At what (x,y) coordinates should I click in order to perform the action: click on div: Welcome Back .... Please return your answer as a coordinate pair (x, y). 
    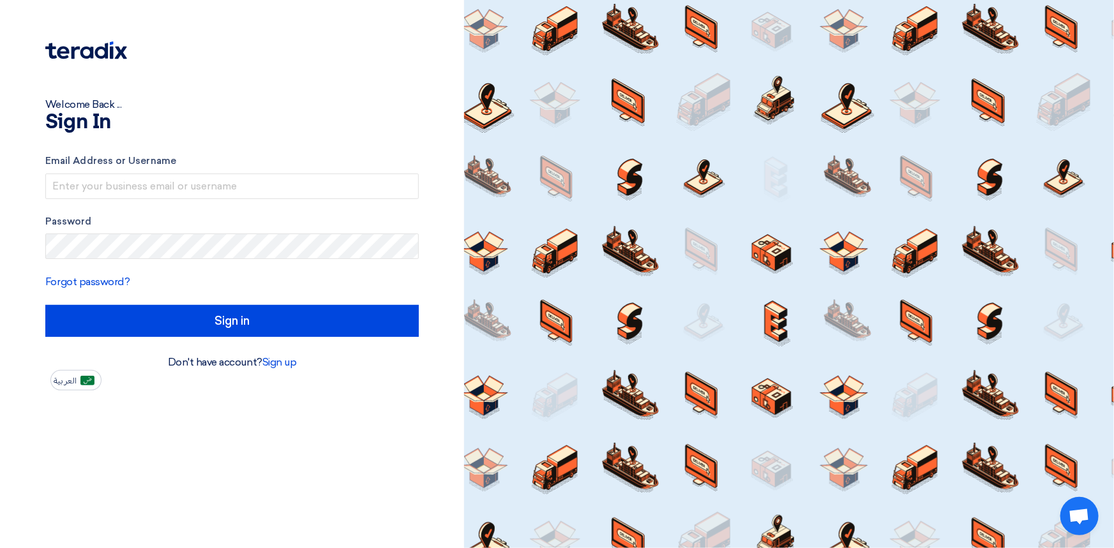
    Looking at the image, I should click on (232, 105).